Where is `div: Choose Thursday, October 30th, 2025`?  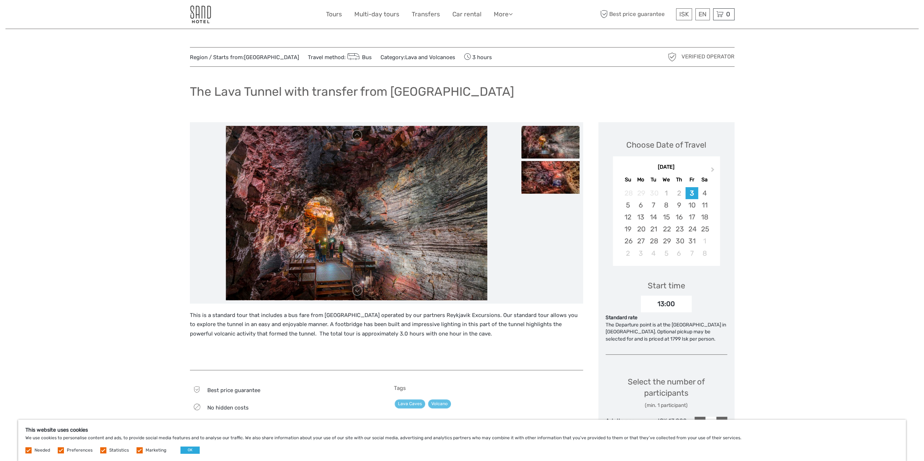
div: Choose Thursday, October 30th, 2025 is located at coordinates (679, 241).